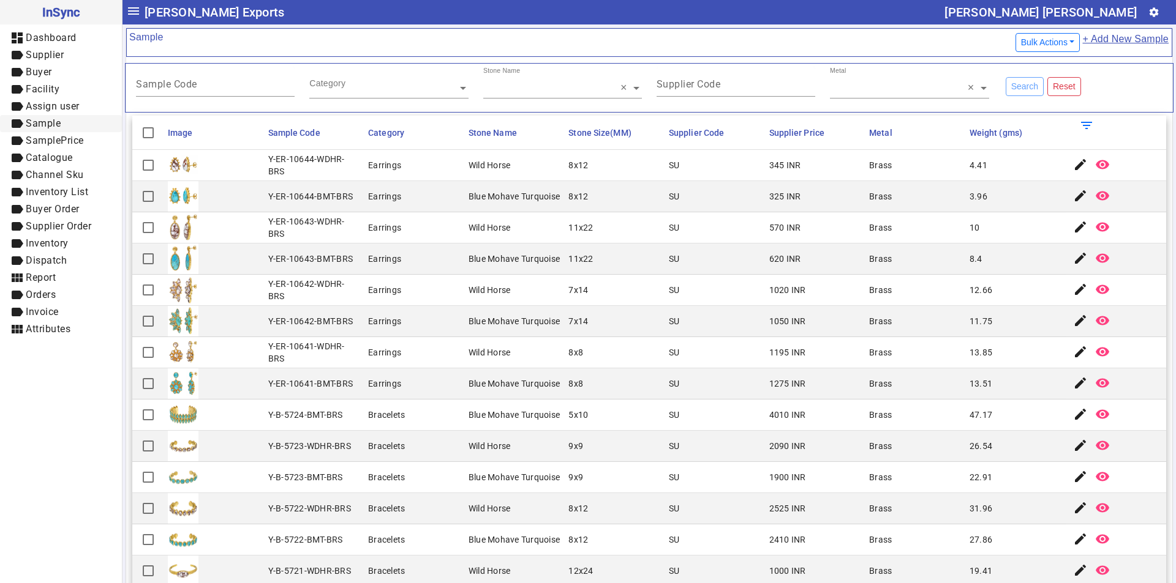 Image resolution: width=1176 pixels, height=583 pixels. I want to click on span: Dispatch, so click(46, 260).